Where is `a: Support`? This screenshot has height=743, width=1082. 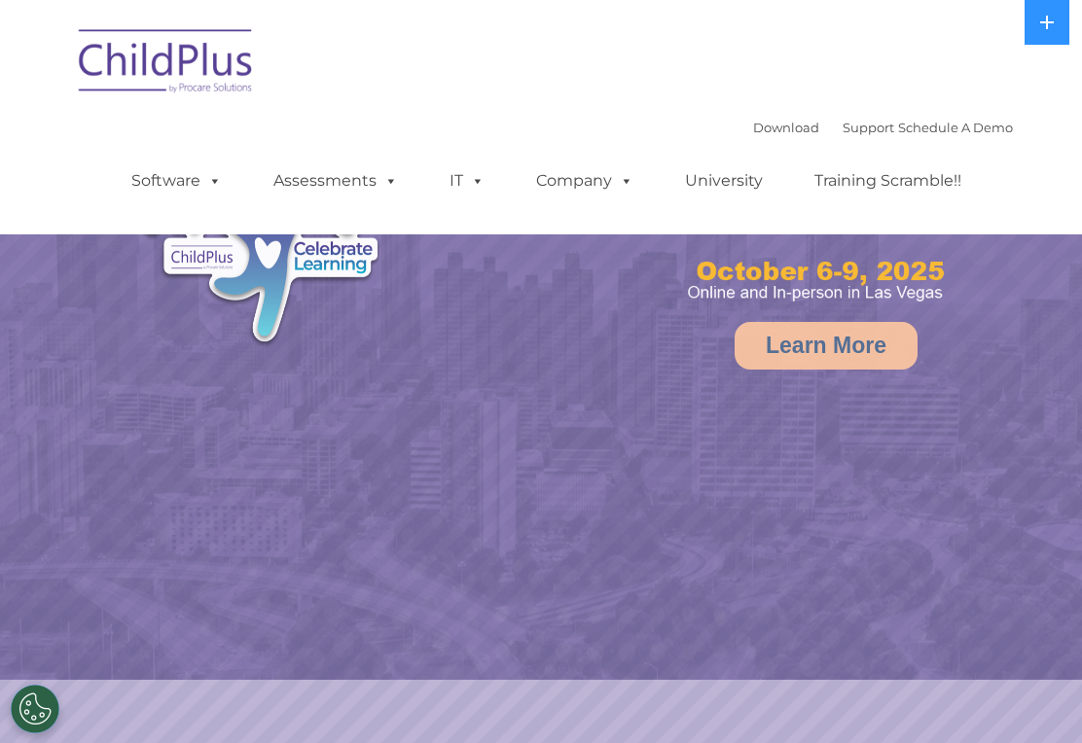 a: Support is located at coordinates (868, 127).